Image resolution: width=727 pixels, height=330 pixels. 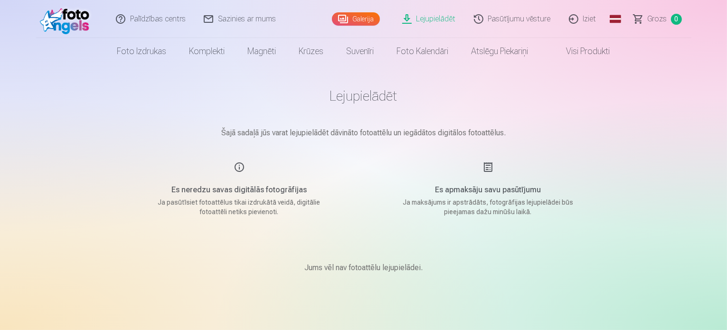 What do you see at coordinates (239, 207) in the screenshot?
I see `p: Ja pasūtīsiet fotoattēlus tikai izdrukātā veidā, digitālie fotoattēli netiks pievienoti.` at bounding box center [239, 207].